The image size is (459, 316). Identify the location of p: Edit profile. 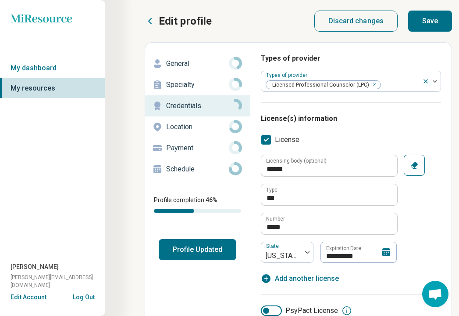
(185, 21).